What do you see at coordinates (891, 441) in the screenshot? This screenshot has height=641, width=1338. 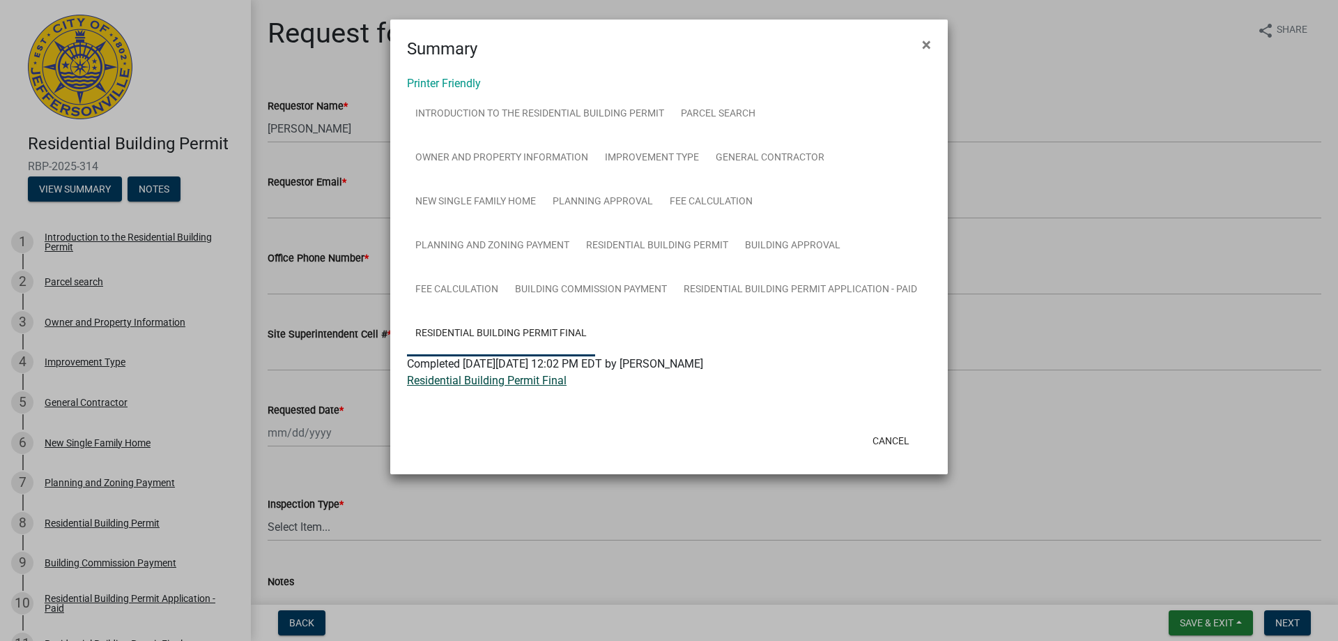 I see `button: Cancel` at bounding box center [891, 441].